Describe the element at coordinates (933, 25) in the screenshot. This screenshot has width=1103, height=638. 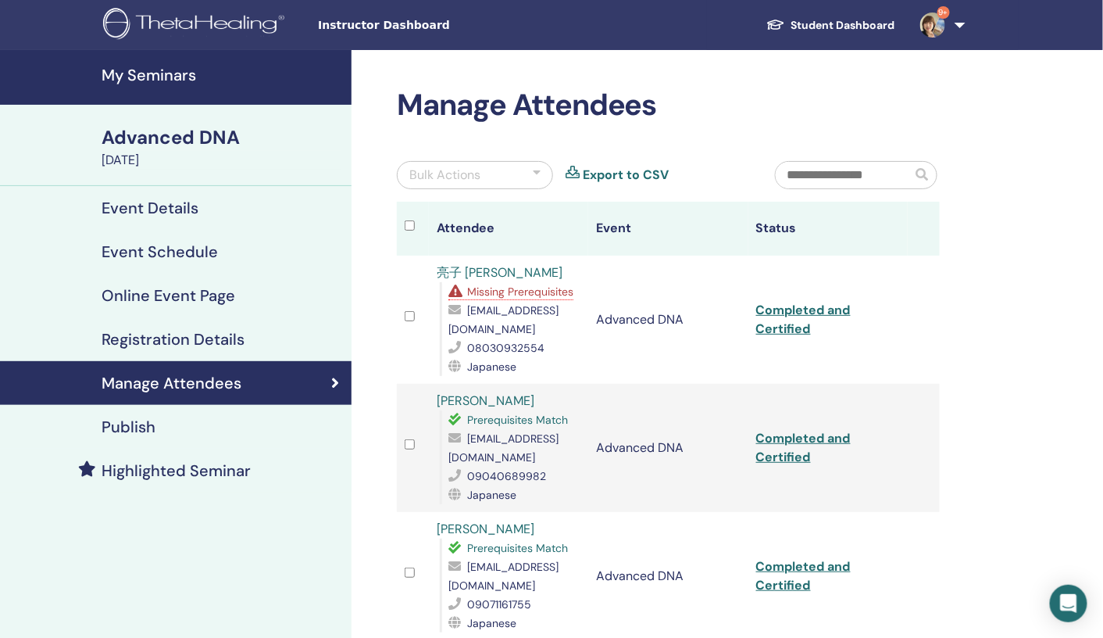
I see `img: default.jpg` at that location.